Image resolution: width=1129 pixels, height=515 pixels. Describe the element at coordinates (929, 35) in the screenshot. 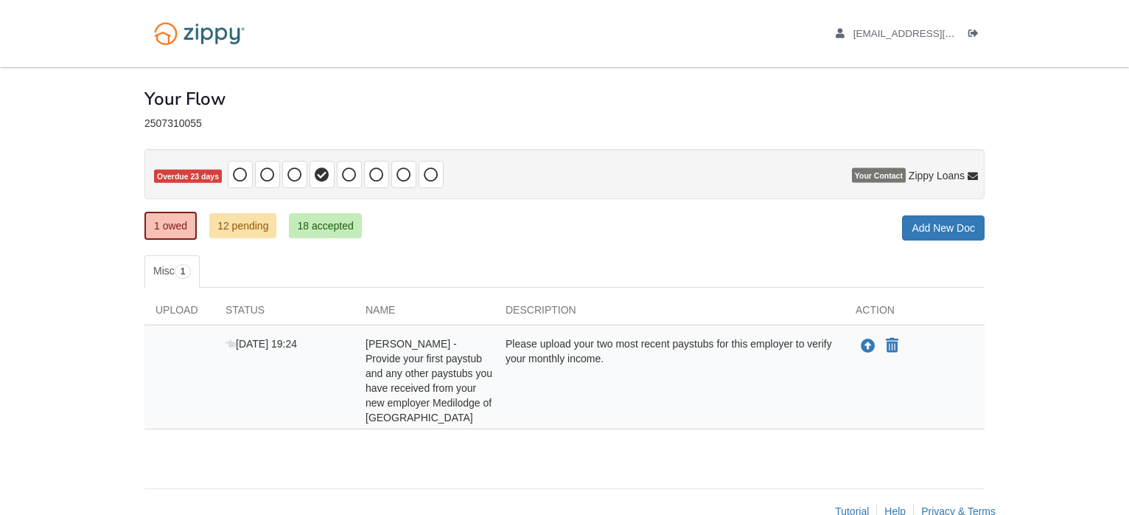

I see `a: edit profile` at that location.